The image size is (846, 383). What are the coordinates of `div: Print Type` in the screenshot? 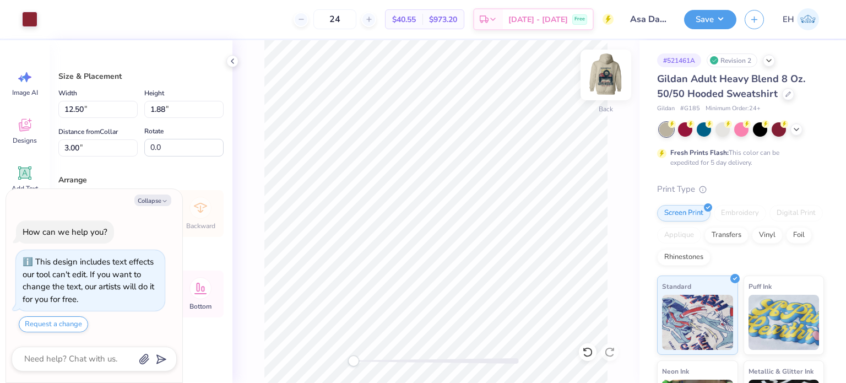 It's located at (740, 189).